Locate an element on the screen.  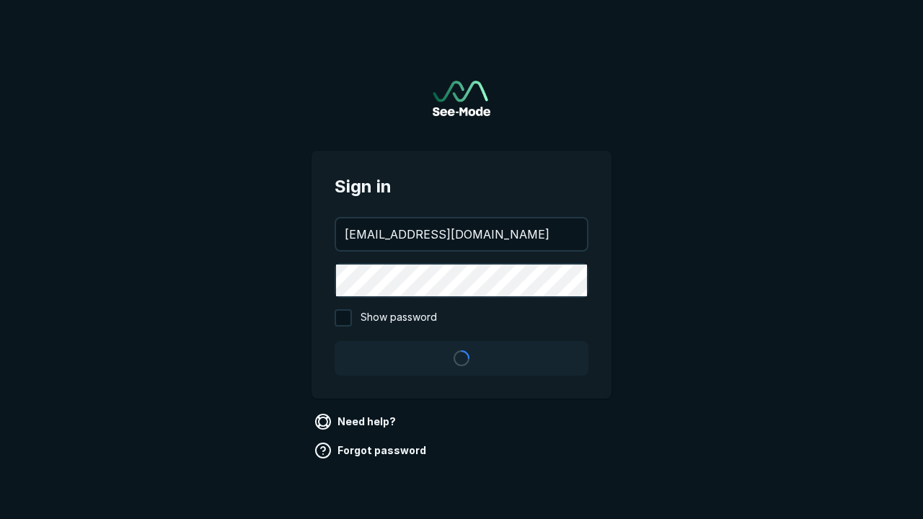
a: Need help? is located at coordinates (356, 422).